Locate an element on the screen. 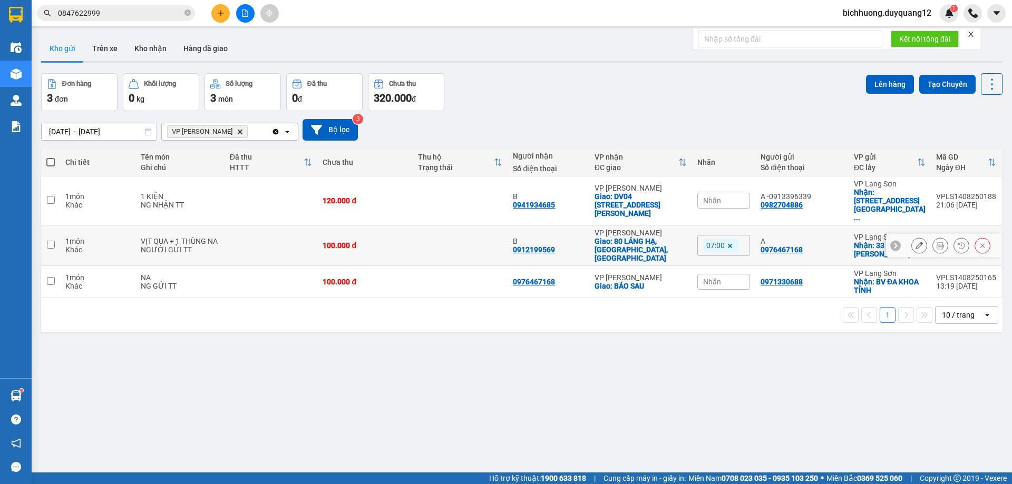 The height and width of the screenshot is (484, 1012). button: plus is located at coordinates (220, 13).